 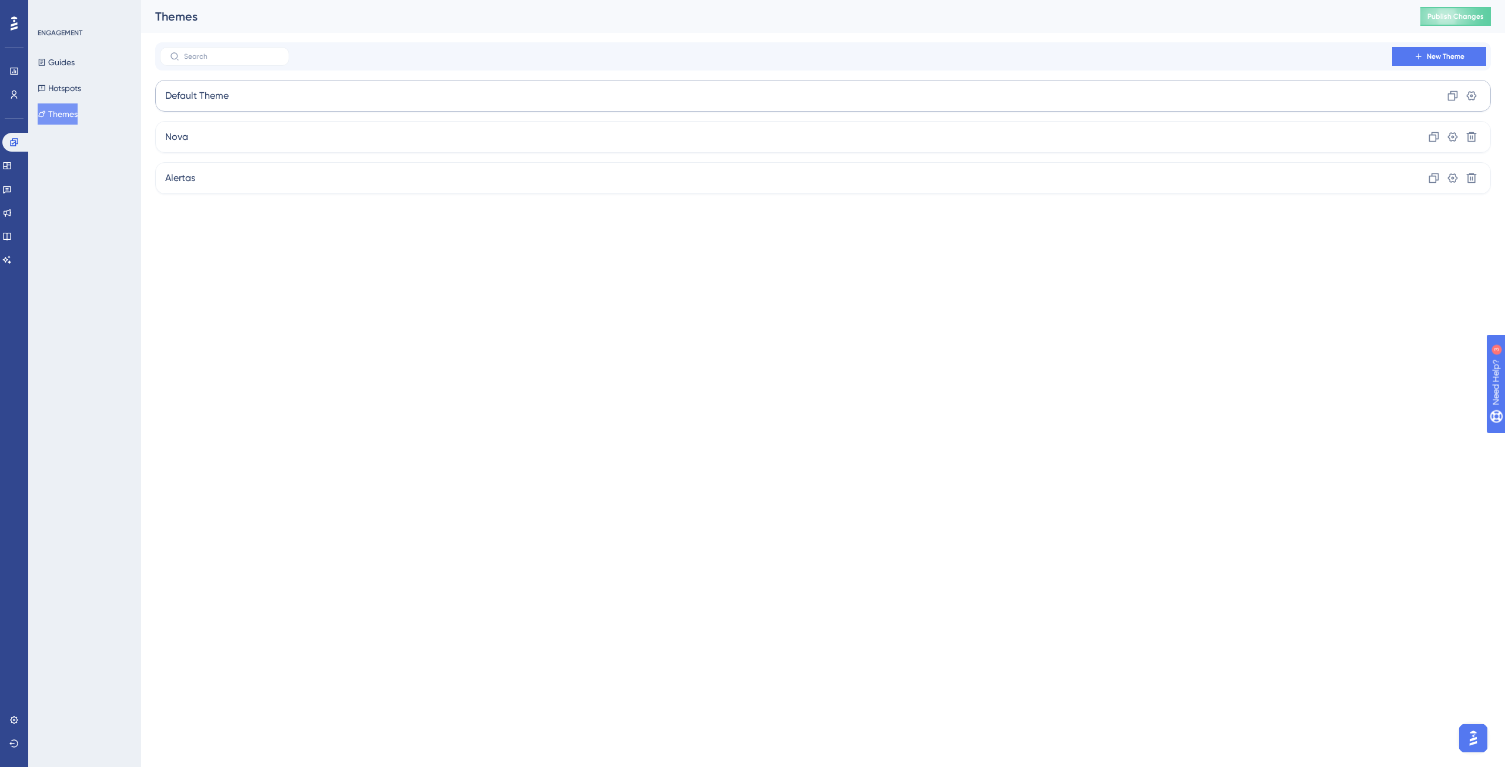 I want to click on button: Publish Changes, so click(x=1456, y=16).